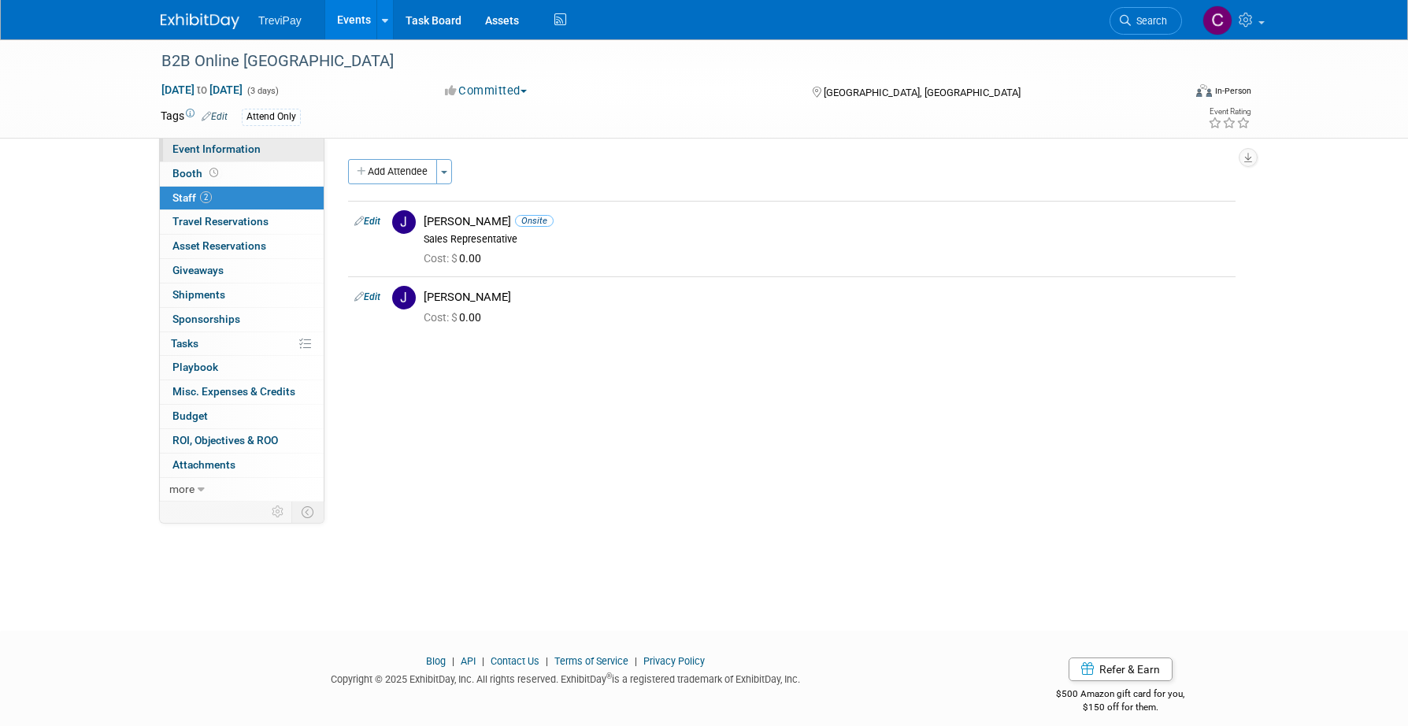 Image resolution: width=1408 pixels, height=726 pixels. What do you see at coordinates (1232, 91) in the screenshot?
I see `div: In-Person` at bounding box center [1232, 91].